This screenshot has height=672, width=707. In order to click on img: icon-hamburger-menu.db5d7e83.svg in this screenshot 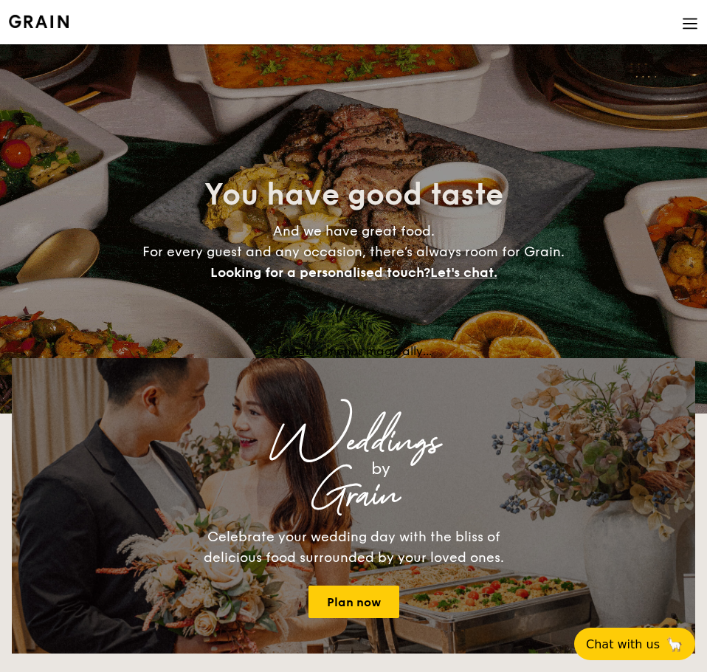, I will do `click(690, 24)`.